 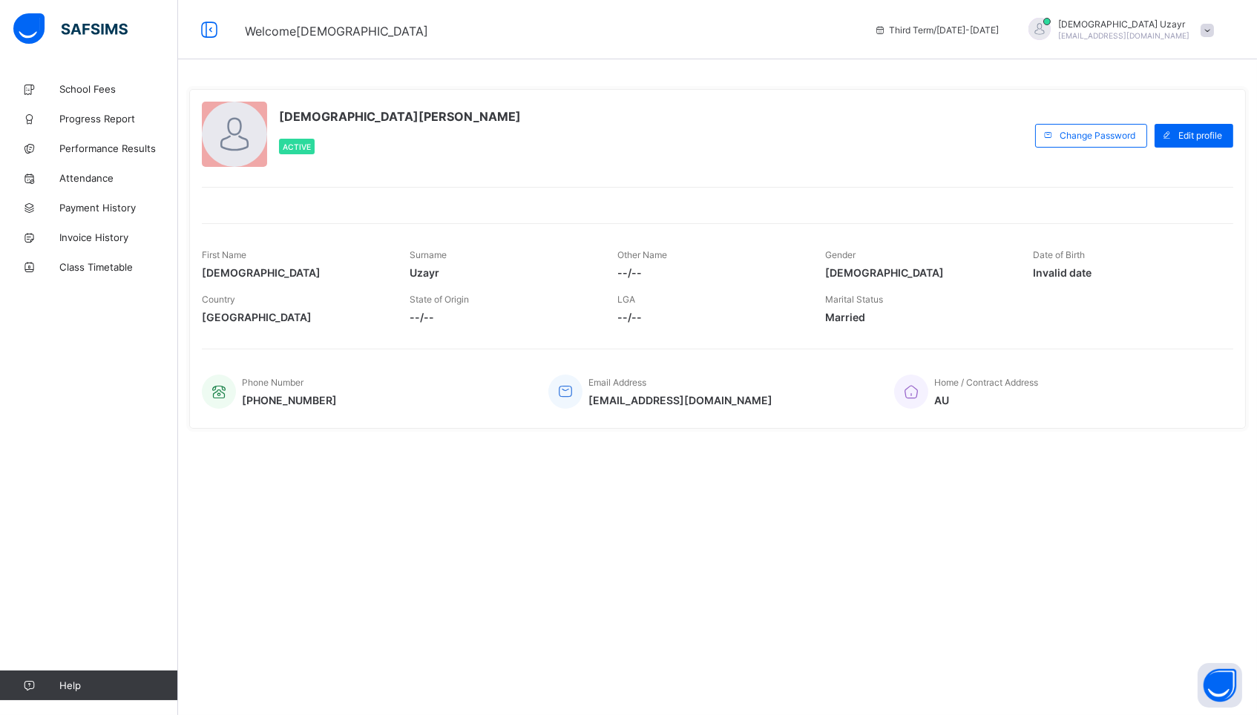 I want to click on span: AU, so click(x=986, y=400).